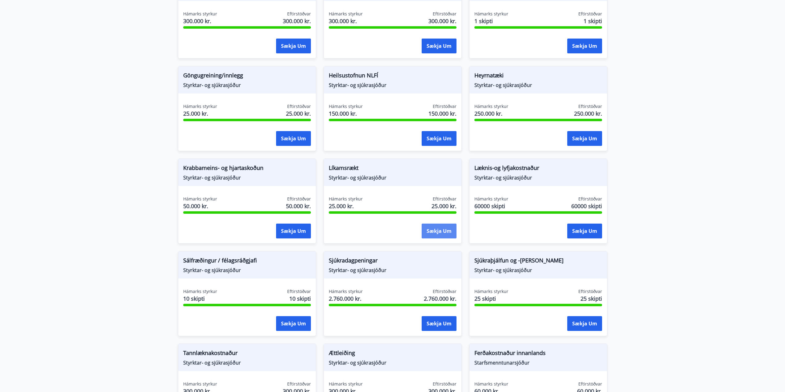 The width and height of the screenshot is (785, 392). I want to click on span: Læknis-og lyfjakostnaður, so click(538, 169).